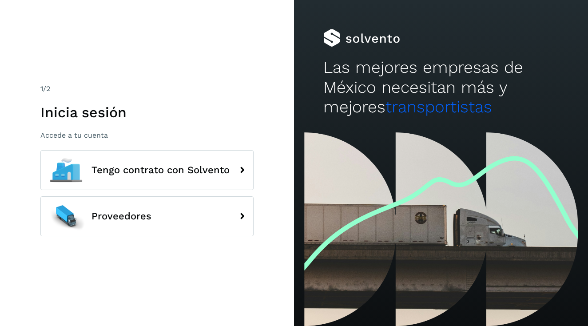 This screenshot has width=588, height=326. Describe the element at coordinates (42, 88) in the screenshot. I see `span: 1` at that location.